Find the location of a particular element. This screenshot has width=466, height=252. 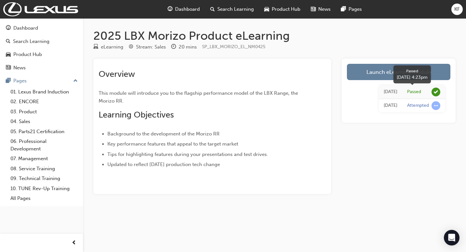

a: search-iconSearch Learning is located at coordinates (232, 9).